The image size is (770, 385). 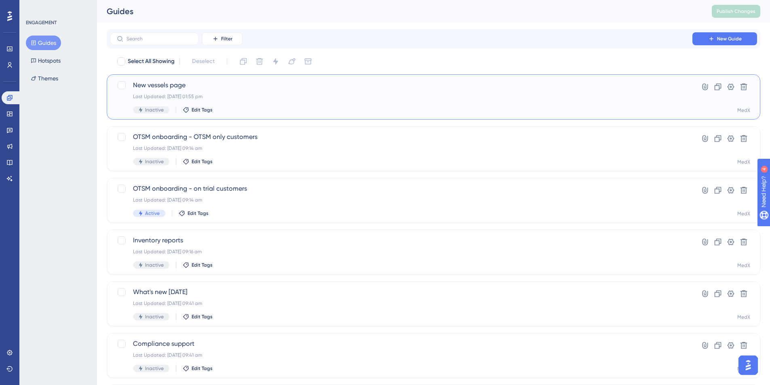 What do you see at coordinates (401, 241) in the screenshot?
I see `span: Inventory reports` at bounding box center [401, 241].